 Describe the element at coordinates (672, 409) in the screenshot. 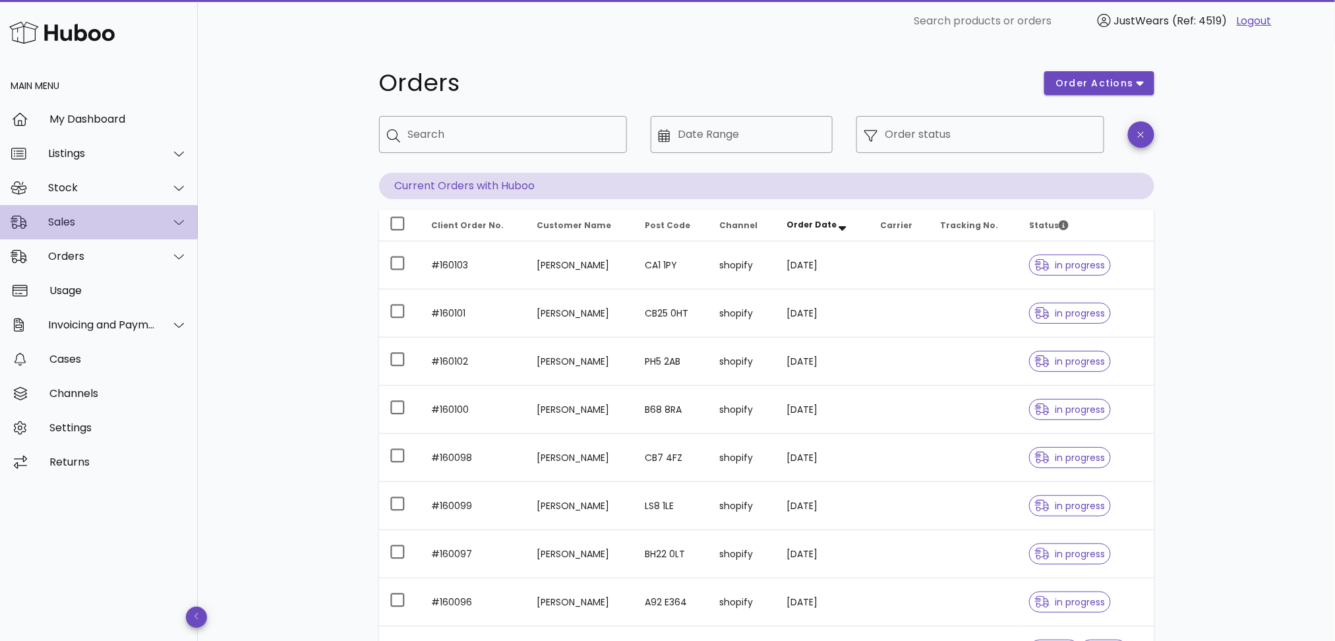

I see `td: B68 8RA` at that location.